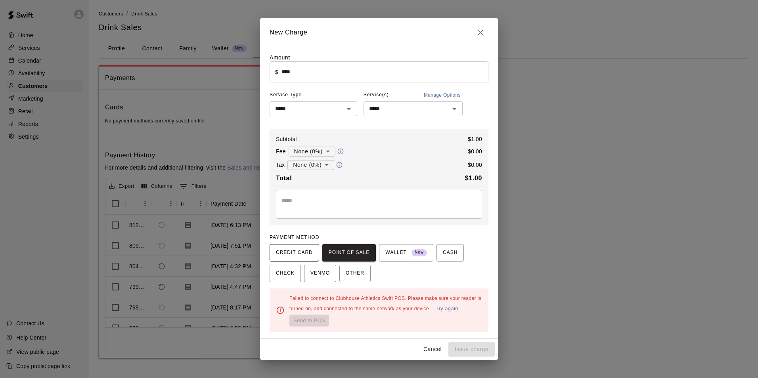  I want to click on button: OTHER, so click(355, 274).